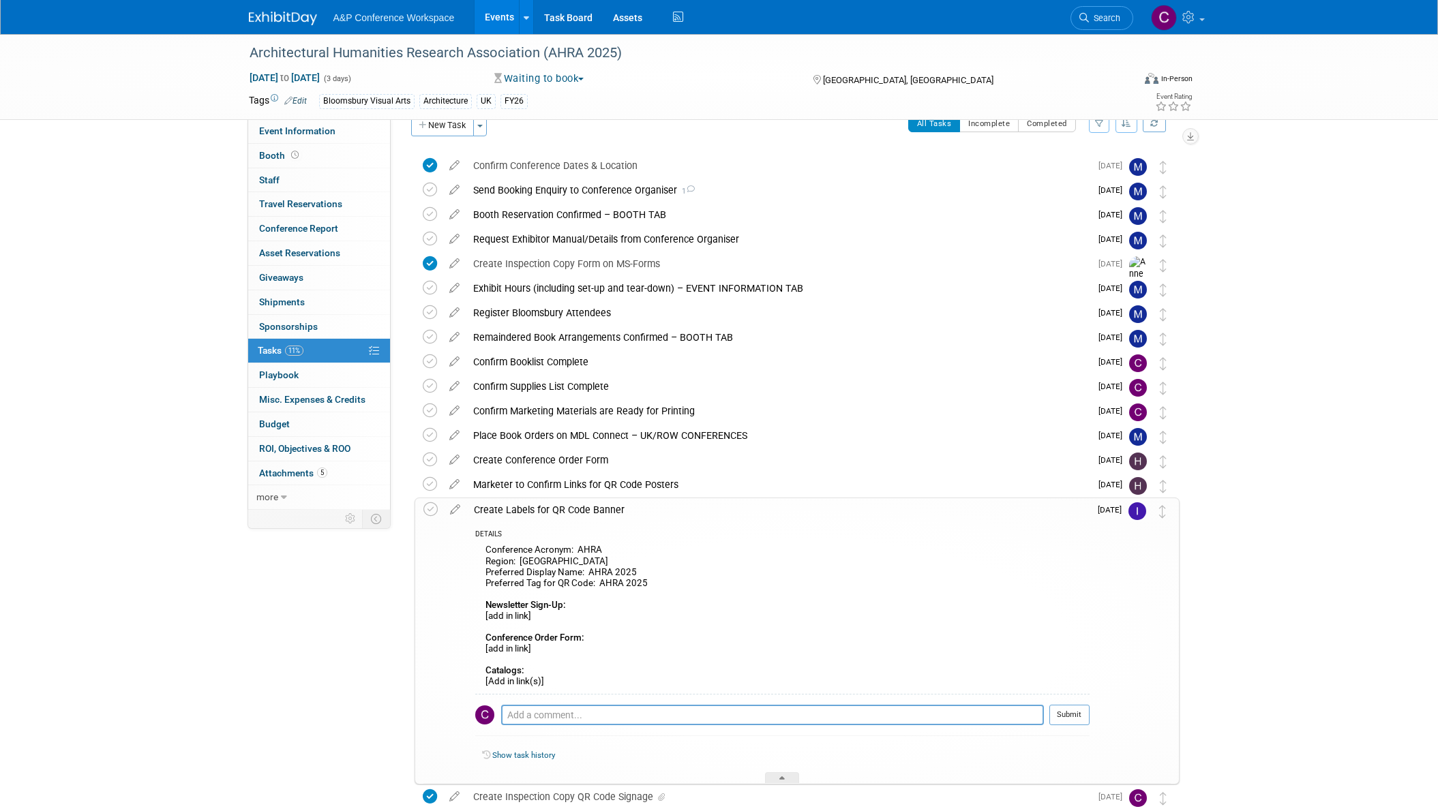 This screenshot has width=1438, height=811. What do you see at coordinates (295, 101) in the screenshot?
I see `a: Edit` at bounding box center [295, 101].